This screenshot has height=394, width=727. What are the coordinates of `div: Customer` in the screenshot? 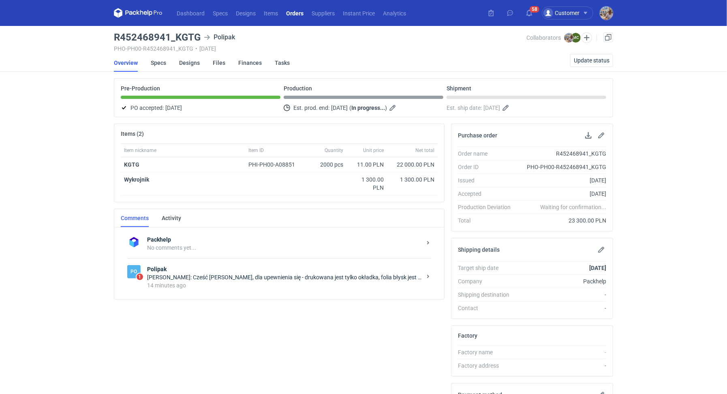 It's located at (561, 13).